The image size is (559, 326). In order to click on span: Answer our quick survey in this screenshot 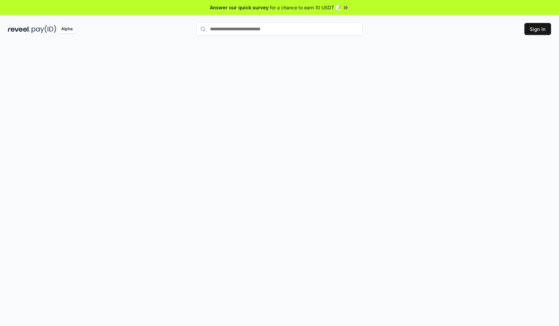, I will do `click(239, 7)`.